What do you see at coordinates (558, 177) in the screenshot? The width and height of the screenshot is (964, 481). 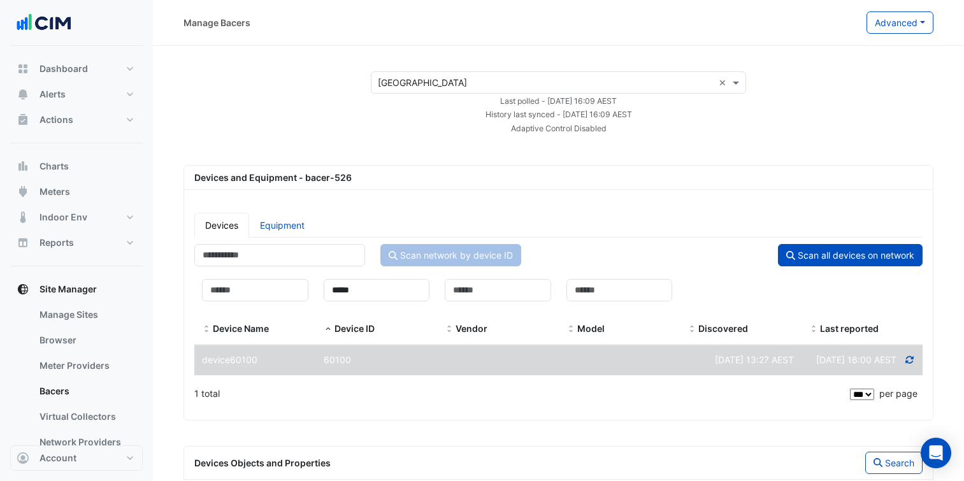 I see `div: Devices and Equipment - bacer-526` at bounding box center [558, 177].